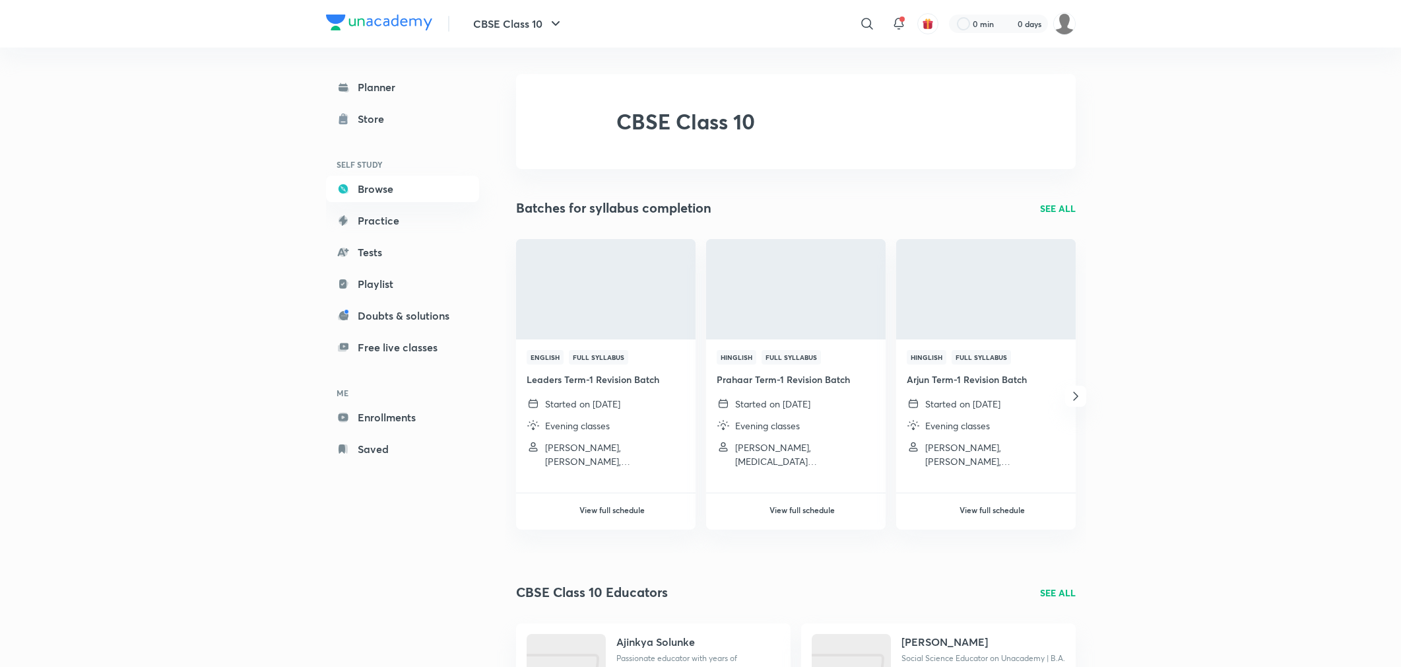 This screenshot has width=1401, height=667. I want to click on h2: Batches for syllabus completion, so click(614, 208).